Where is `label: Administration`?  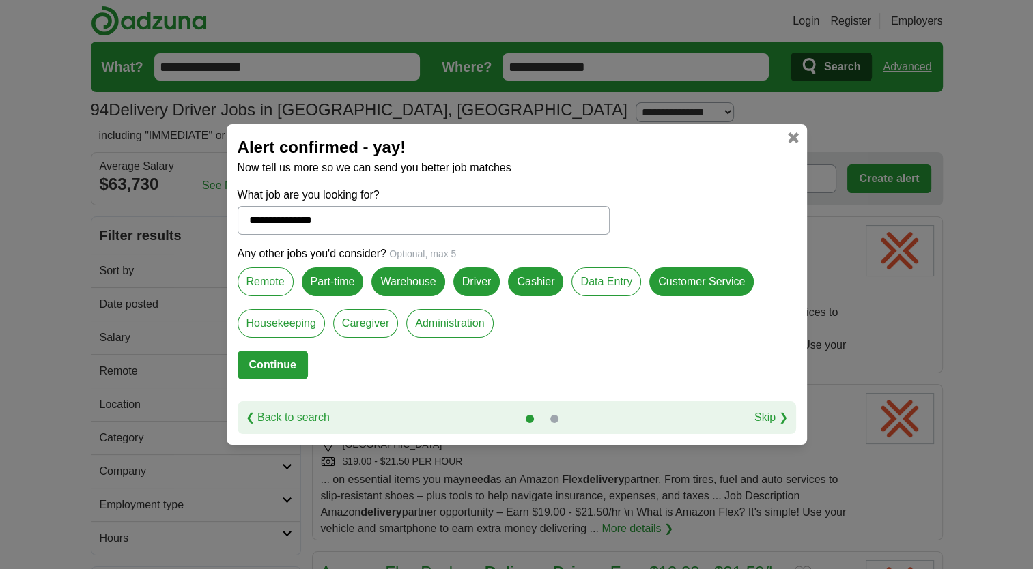
label: Administration is located at coordinates (449, 324).